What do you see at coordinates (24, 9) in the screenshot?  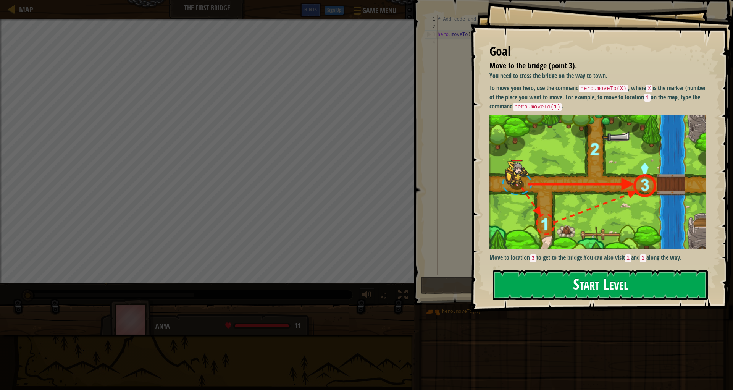 I see `a: Map` at bounding box center [24, 9].